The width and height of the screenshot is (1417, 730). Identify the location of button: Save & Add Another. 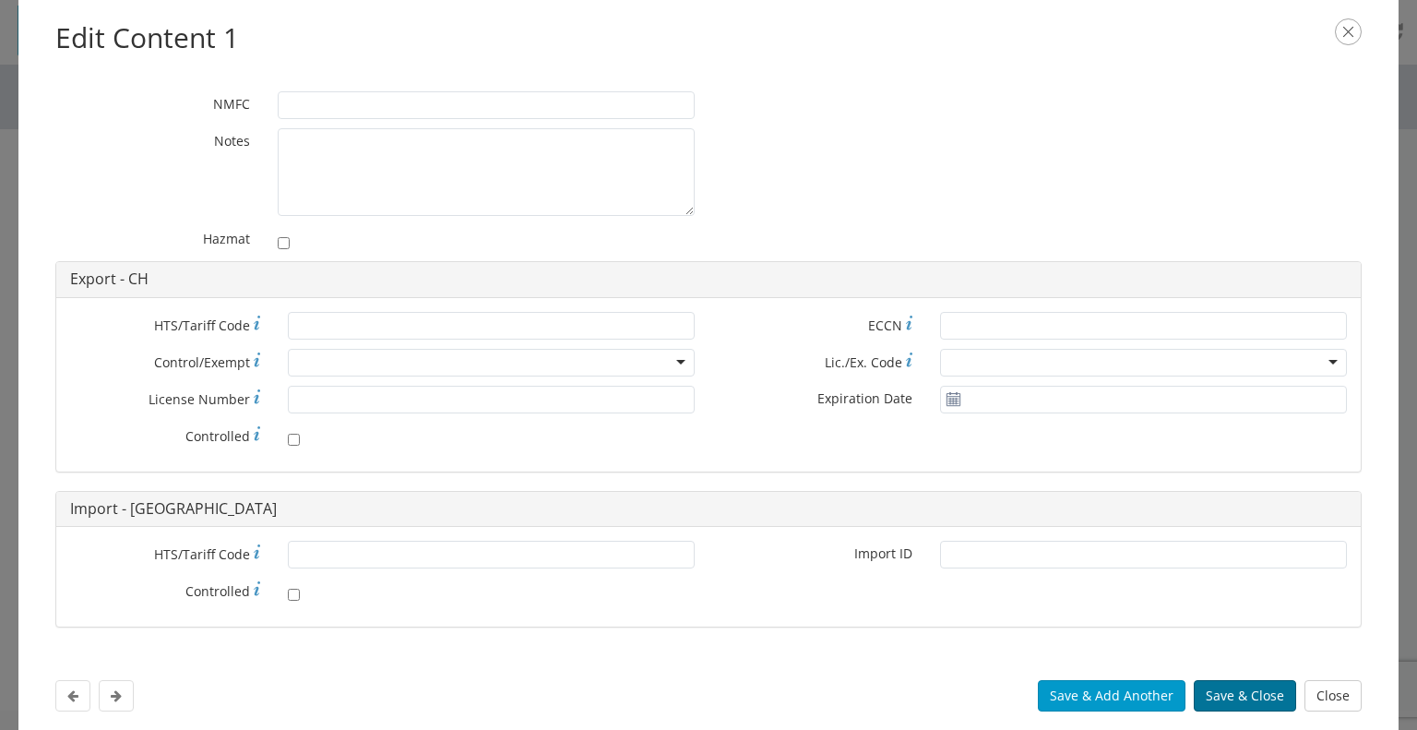
(1112, 696).